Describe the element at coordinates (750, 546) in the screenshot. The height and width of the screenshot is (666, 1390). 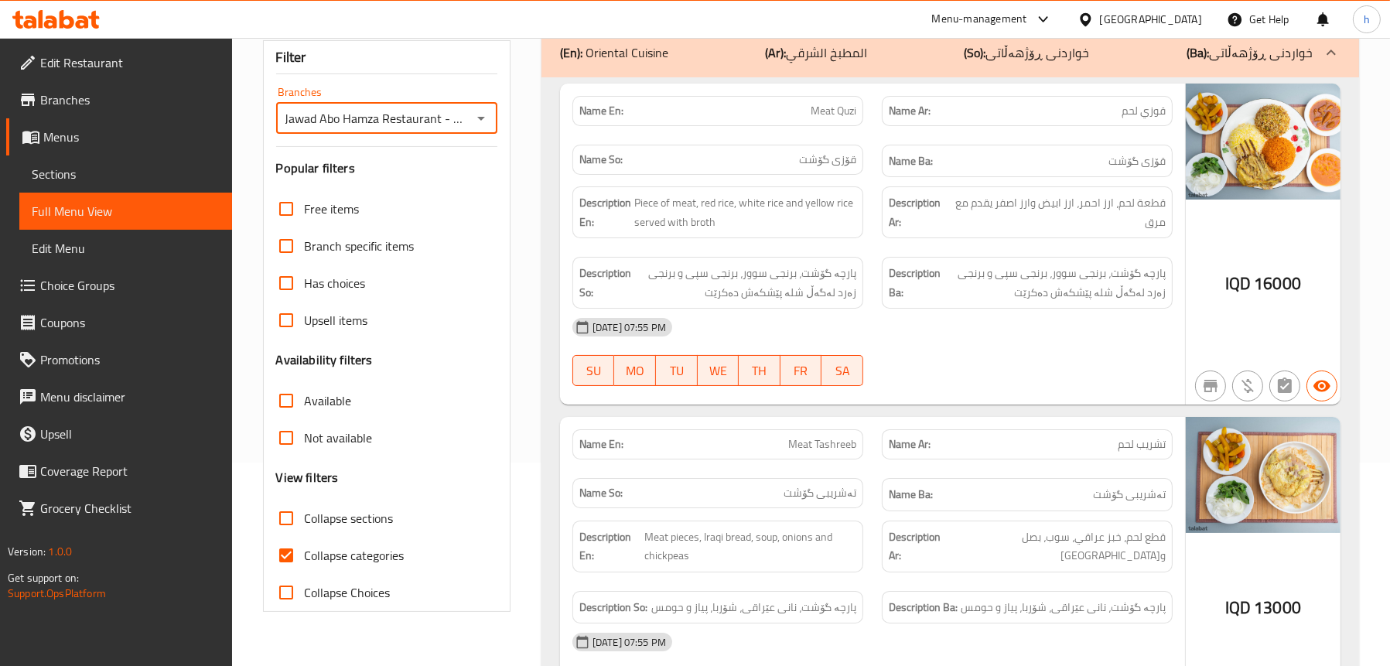
I see `span: Meat pieces, Iraqi bread, soup, onions and chickpeas` at that location.